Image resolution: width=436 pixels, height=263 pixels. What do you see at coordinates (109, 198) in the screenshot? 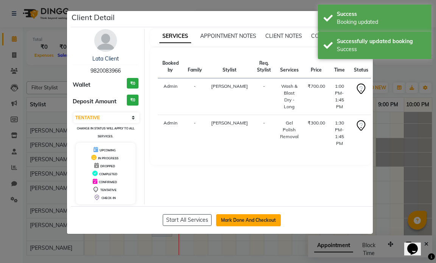
I see `span: CHECK-IN` at bounding box center [109, 198].